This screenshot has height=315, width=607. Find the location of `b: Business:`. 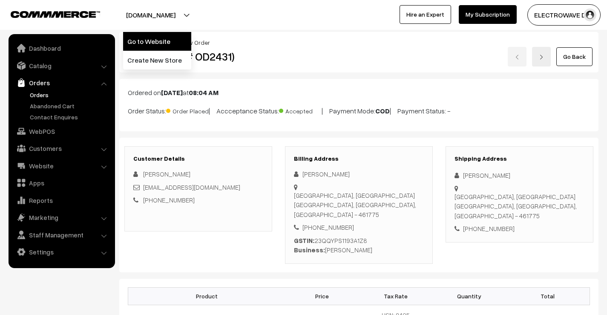

b: Business: is located at coordinates (309, 250).